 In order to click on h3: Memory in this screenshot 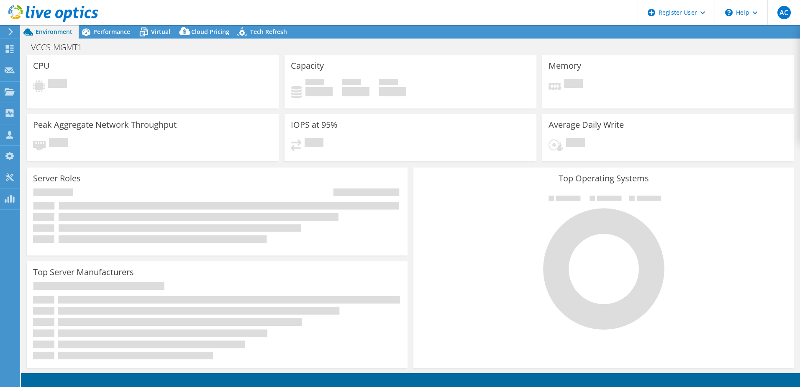, I will do `click(565, 66)`.